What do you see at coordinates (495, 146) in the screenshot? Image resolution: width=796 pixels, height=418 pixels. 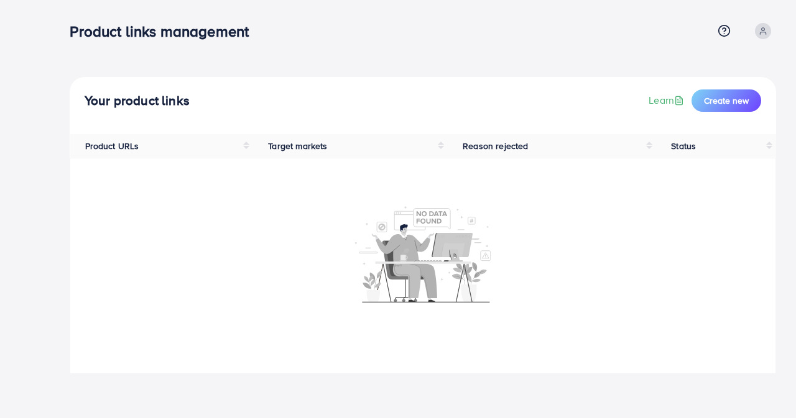 I see `span: Reason rejected` at bounding box center [495, 146].